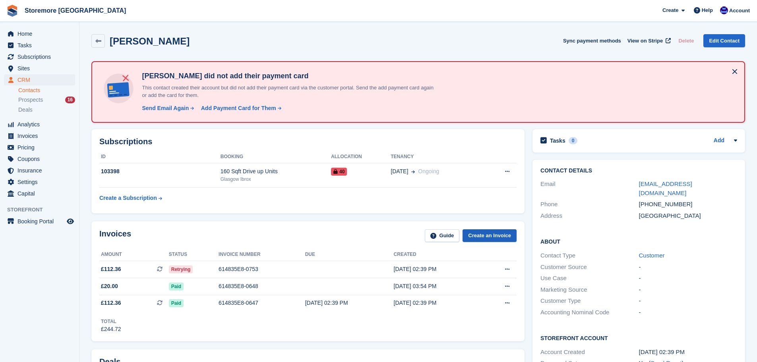  Describe the element at coordinates (276, 179) in the screenshot. I see `div: Glasgow Ibrox` at that location.